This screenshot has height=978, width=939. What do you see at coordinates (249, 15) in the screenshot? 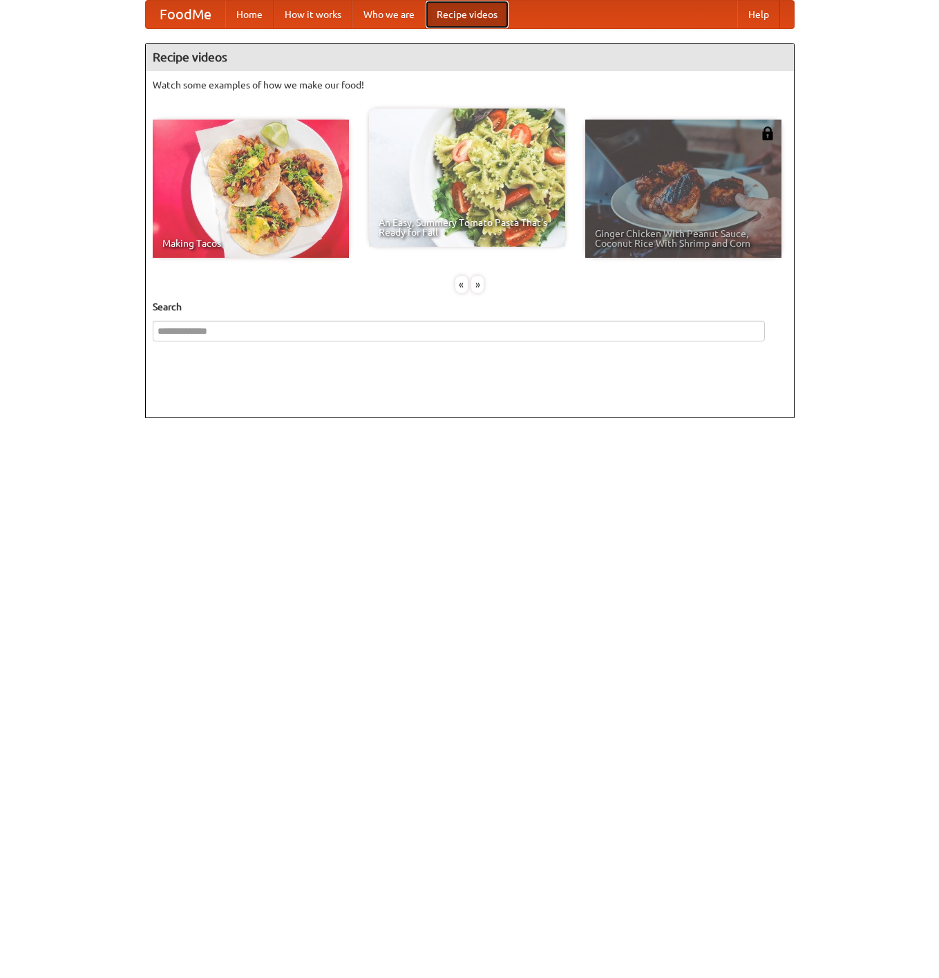
I see `a: Home` at bounding box center [249, 15].